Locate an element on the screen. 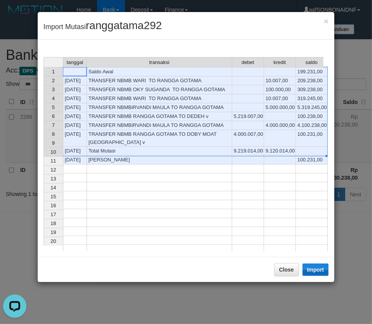 This screenshot has height=324, width=372. td: 199.231,00 is located at coordinates (312, 72).